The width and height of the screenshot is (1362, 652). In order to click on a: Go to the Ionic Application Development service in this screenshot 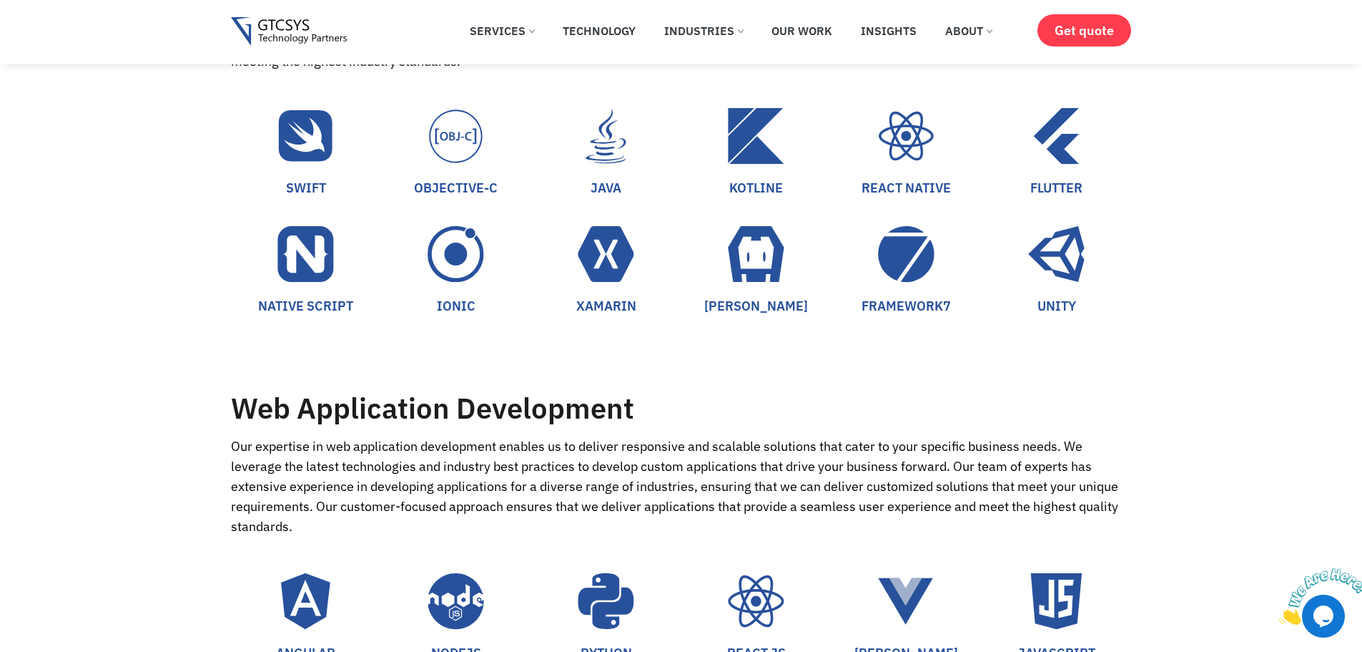, I will do `click(456, 256)`.